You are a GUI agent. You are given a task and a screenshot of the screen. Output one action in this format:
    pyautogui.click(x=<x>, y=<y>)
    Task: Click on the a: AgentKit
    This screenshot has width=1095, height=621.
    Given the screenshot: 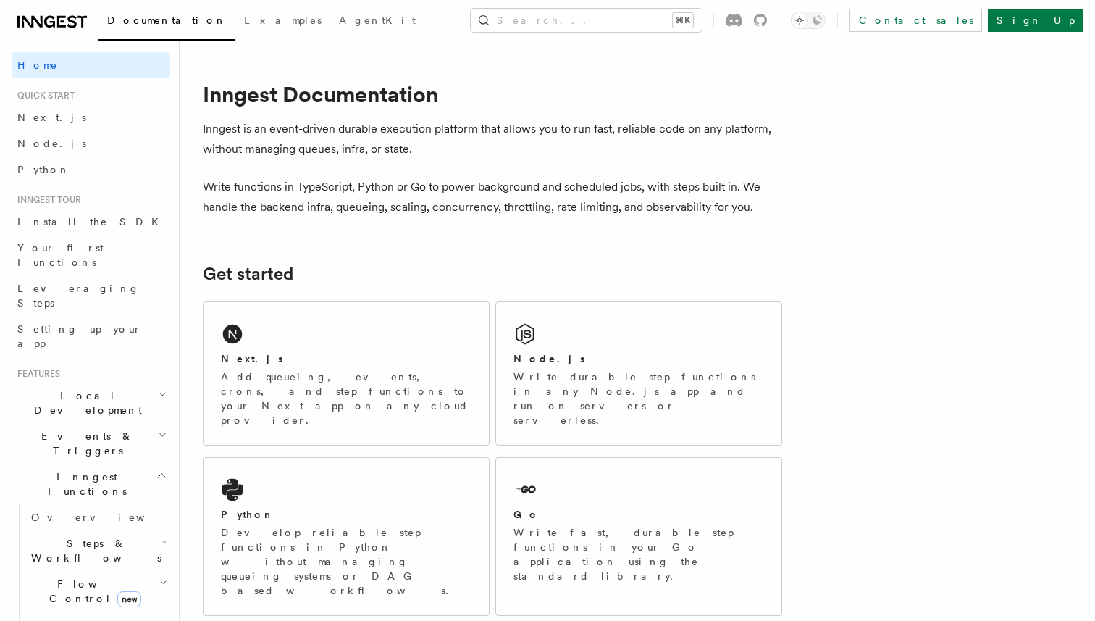 What is the action you would take?
    pyautogui.click(x=377, y=22)
    